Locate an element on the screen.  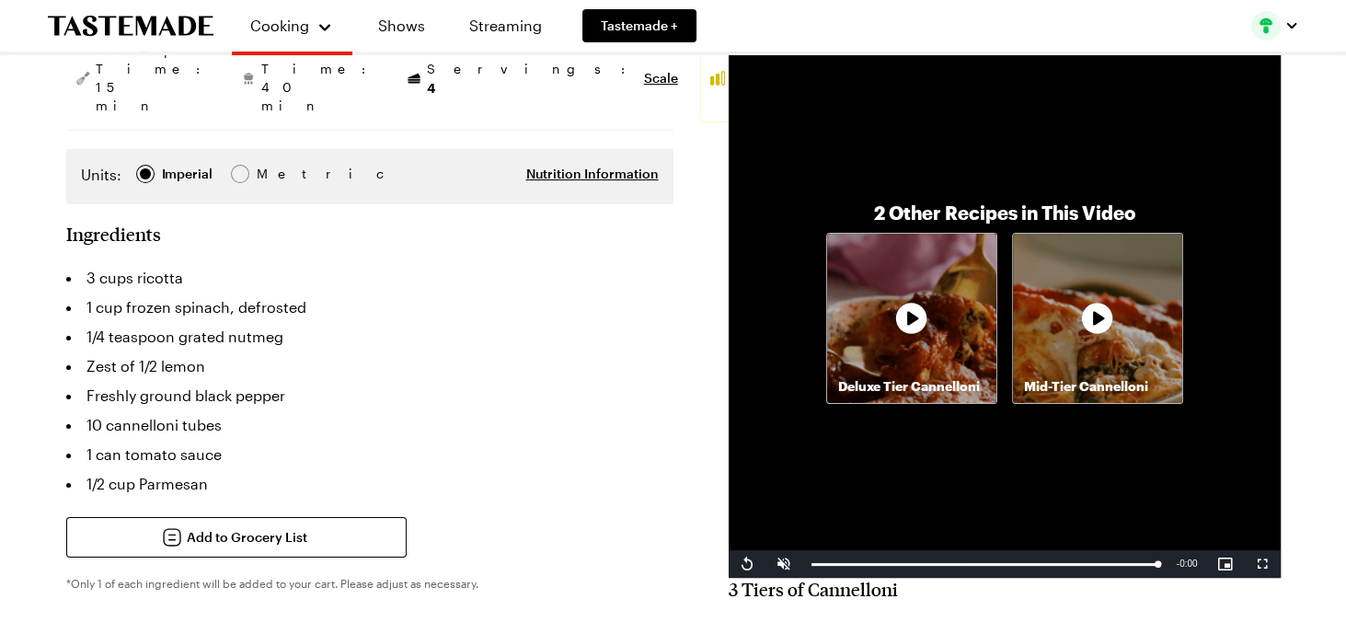
a: Deluxe Tier CannelloniRecipe image thumbnail is located at coordinates (912, 318).